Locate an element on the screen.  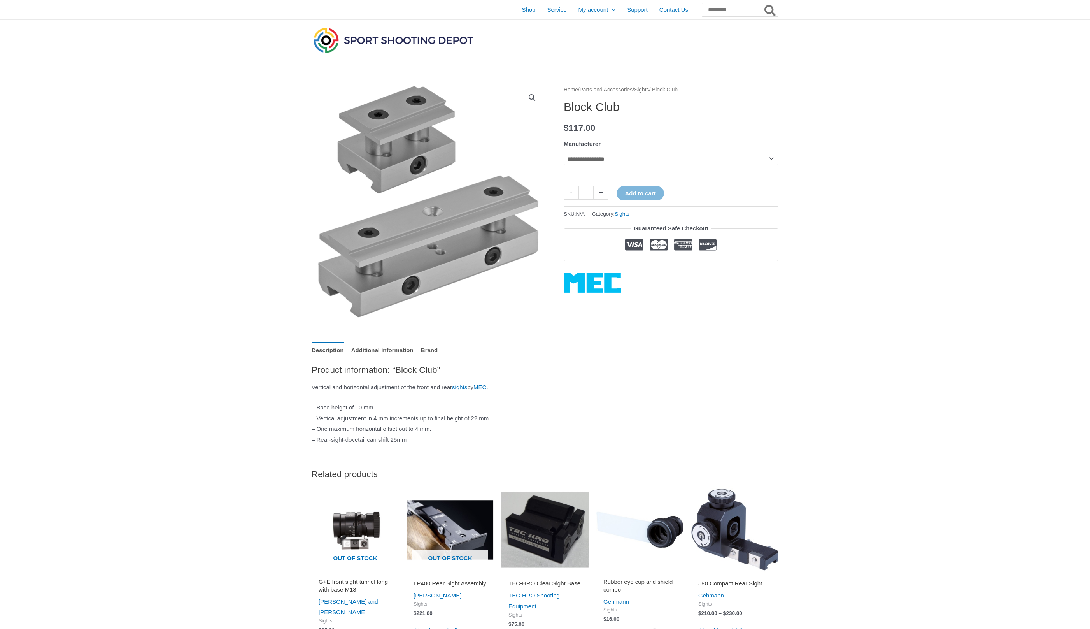
legend: Guaranteed Safe Checkout is located at coordinates (671, 228).